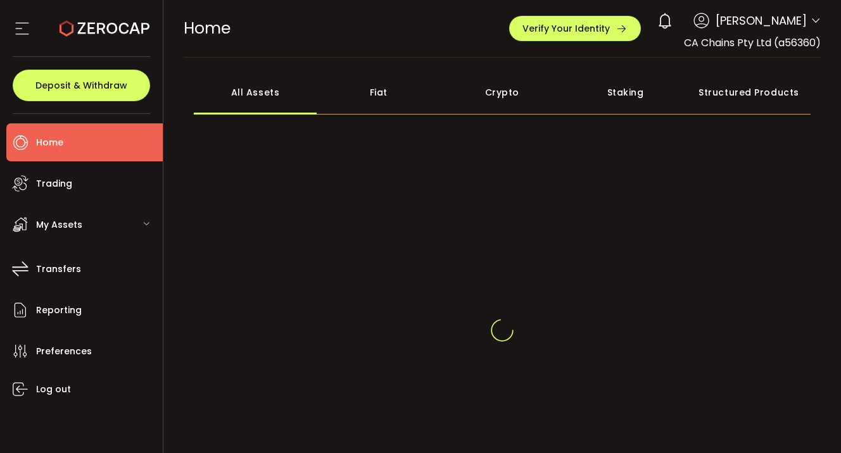 This screenshot has height=453, width=841. What do you see at coordinates (54, 184) in the screenshot?
I see `span: Trading` at bounding box center [54, 184].